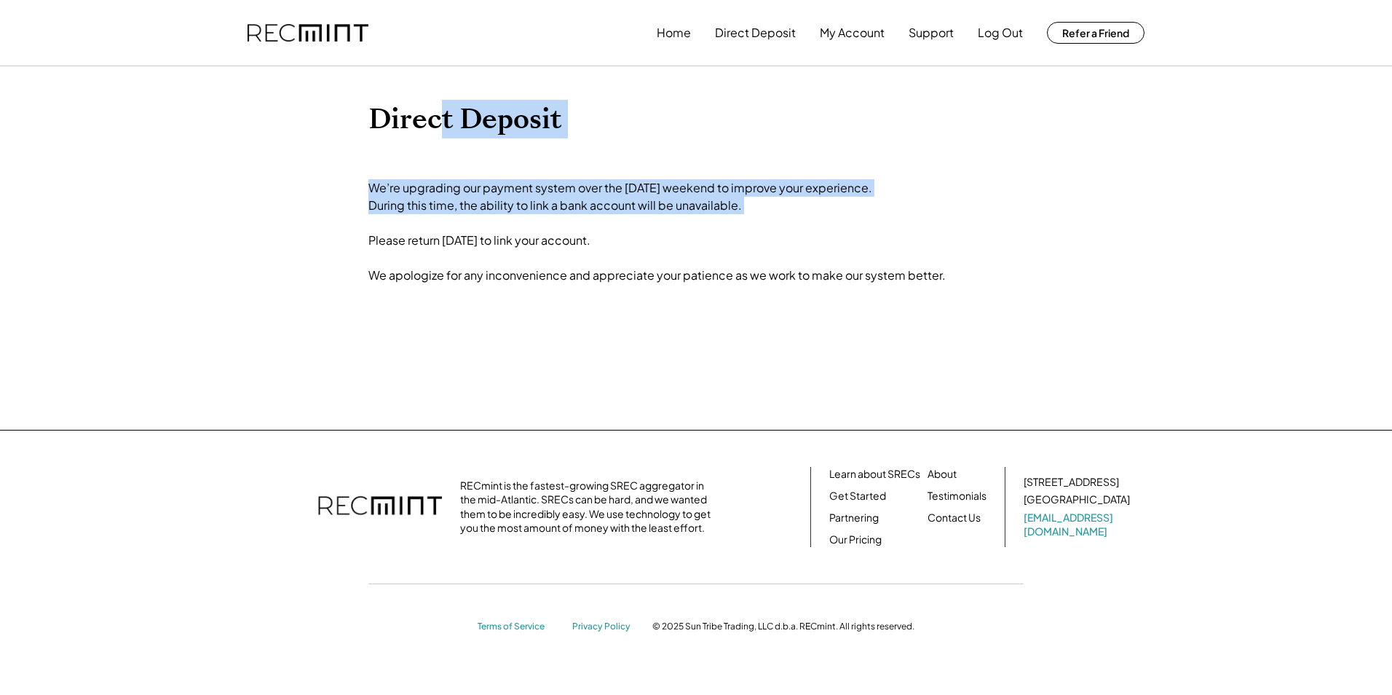 The height and width of the screenshot is (695, 1392). I want to click on a: Contact Us, so click(954, 518).